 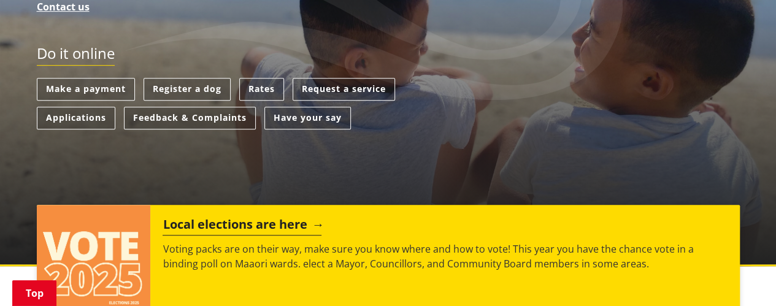 What do you see at coordinates (307, 118) in the screenshot?
I see `a: Have your say` at bounding box center [307, 118].